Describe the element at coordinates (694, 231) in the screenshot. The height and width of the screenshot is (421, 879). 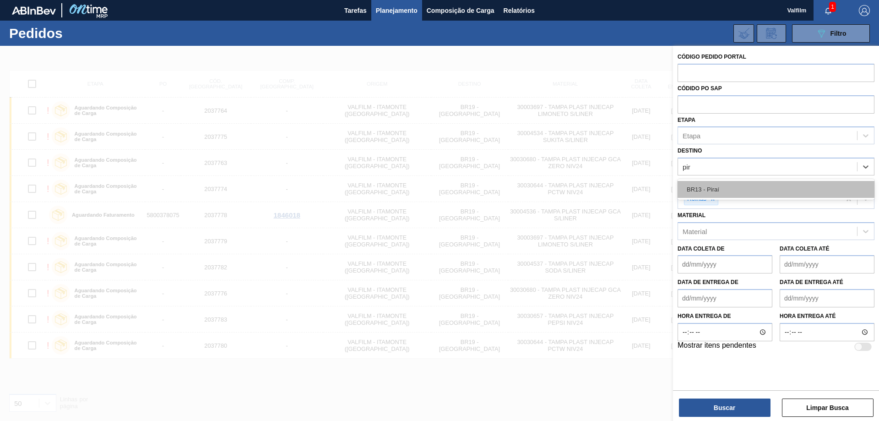
I see `div: Material` at that location.